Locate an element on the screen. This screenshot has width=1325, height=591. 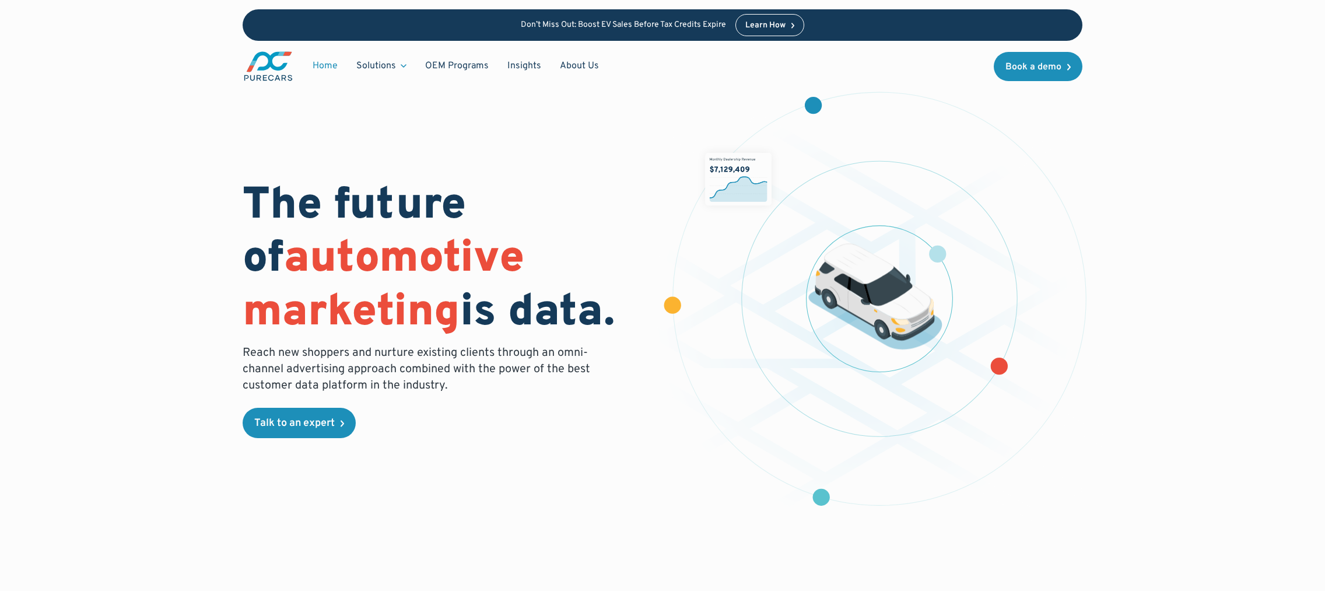
img: purecars logo is located at coordinates (268, 66).